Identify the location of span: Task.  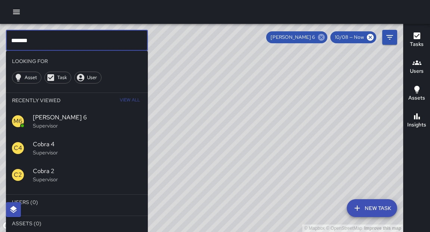
(62, 78).